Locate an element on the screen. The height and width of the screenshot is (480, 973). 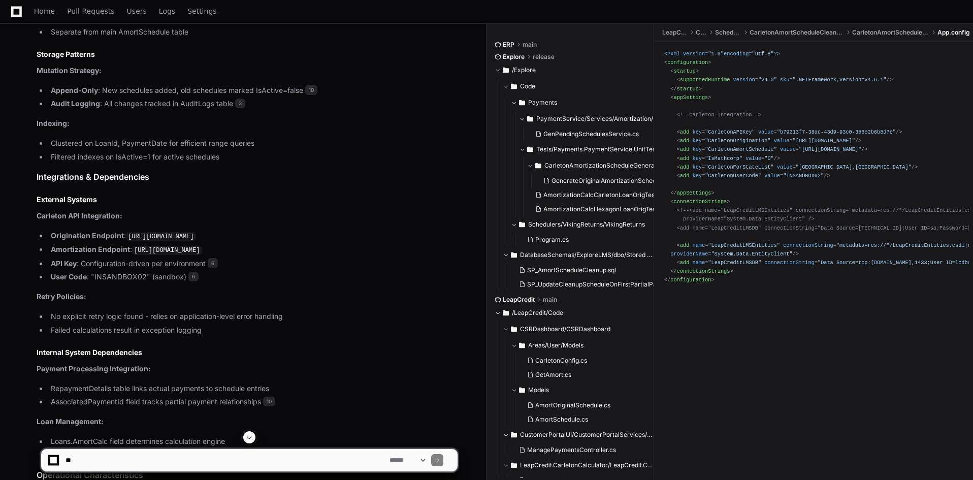
span: 10 is located at coordinates (269, 402).